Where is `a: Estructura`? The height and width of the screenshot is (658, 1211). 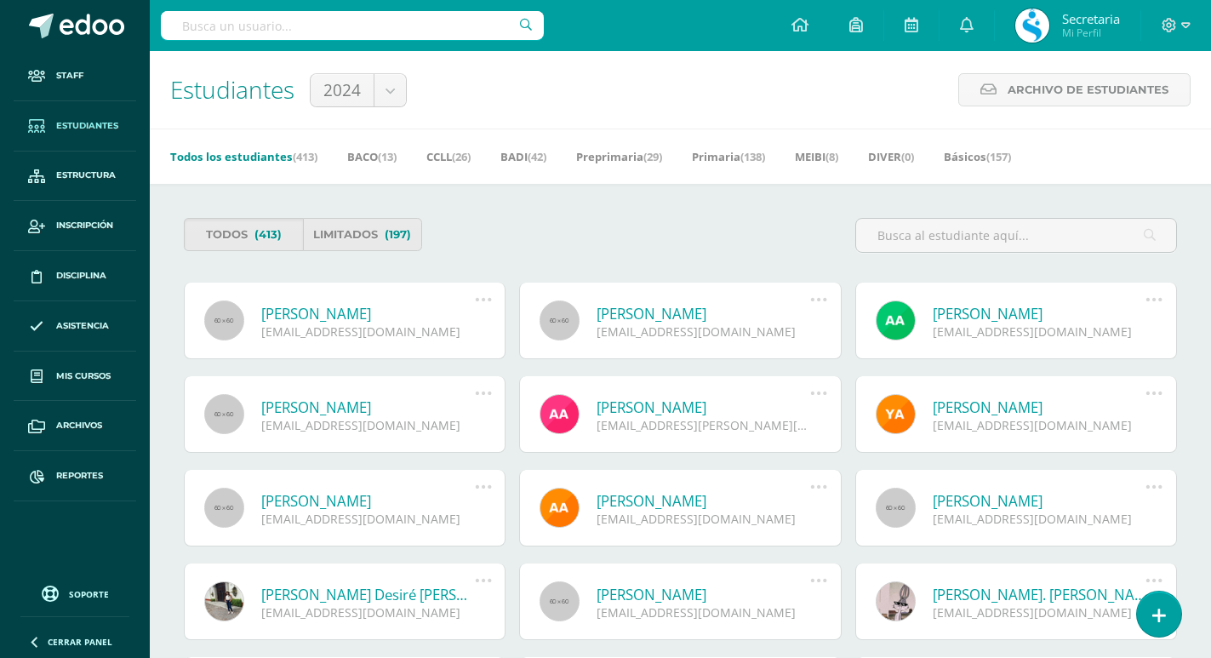
a: Estructura is located at coordinates (75, 176).